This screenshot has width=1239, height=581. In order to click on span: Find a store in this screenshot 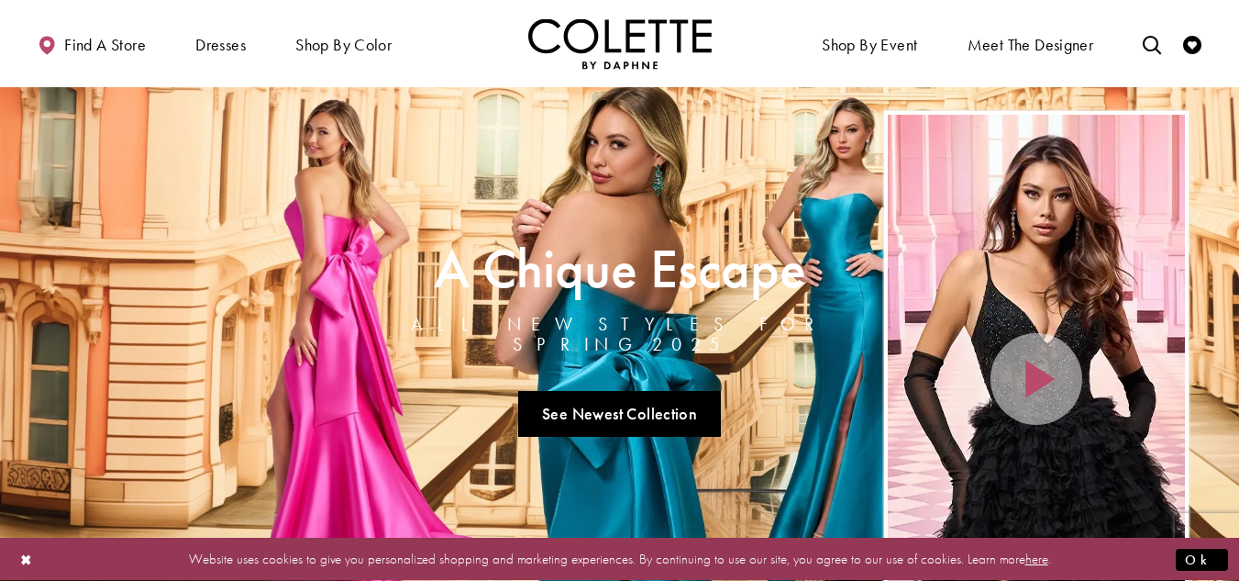, I will do `click(105, 45)`.